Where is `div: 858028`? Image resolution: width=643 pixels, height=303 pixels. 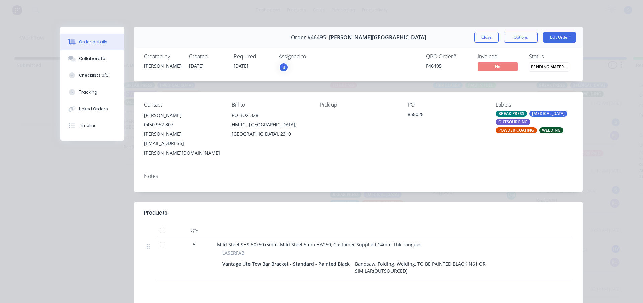 div: 858028 is located at coordinates (446, 115).